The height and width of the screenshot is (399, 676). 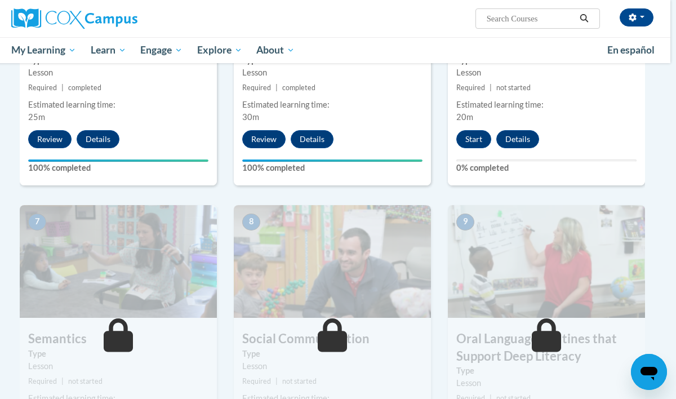 What do you see at coordinates (465, 117) in the screenshot?
I see `span: 20m` at bounding box center [465, 117].